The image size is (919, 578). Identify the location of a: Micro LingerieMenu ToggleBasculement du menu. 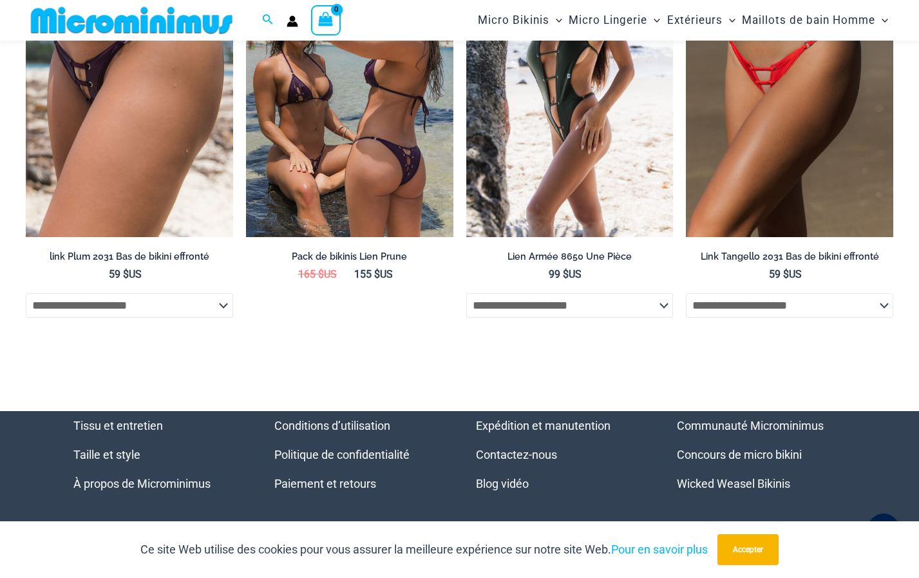
(615, 20).